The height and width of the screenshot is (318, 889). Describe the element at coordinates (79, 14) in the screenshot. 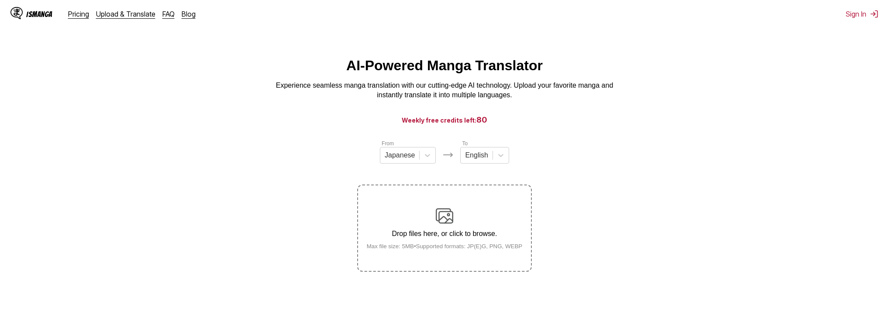

I see `a: Pricing` at that location.